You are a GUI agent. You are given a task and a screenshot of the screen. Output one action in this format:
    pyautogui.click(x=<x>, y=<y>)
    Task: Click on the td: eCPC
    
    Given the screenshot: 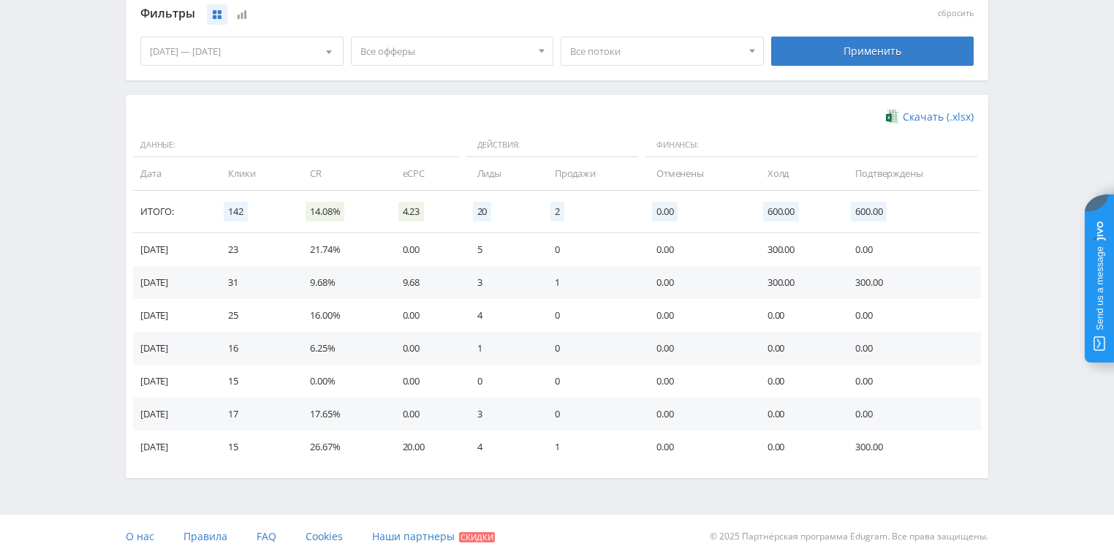 What is the action you would take?
    pyautogui.click(x=425, y=173)
    